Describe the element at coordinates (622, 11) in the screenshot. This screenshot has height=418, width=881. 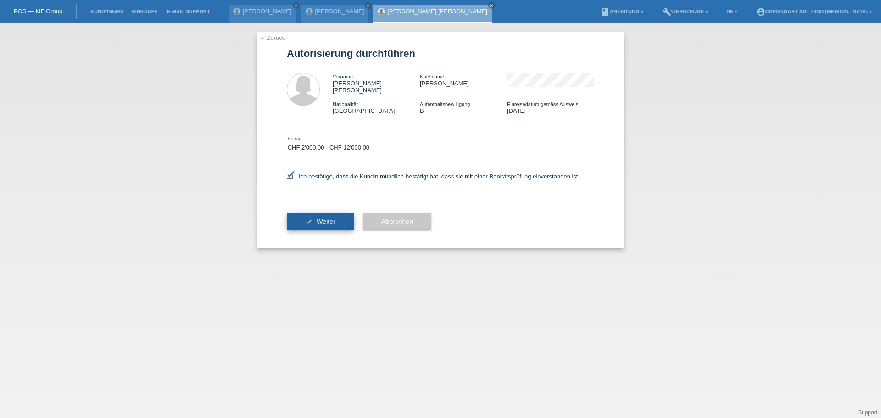
I see `a: bookAnleitung ▾` at that location.